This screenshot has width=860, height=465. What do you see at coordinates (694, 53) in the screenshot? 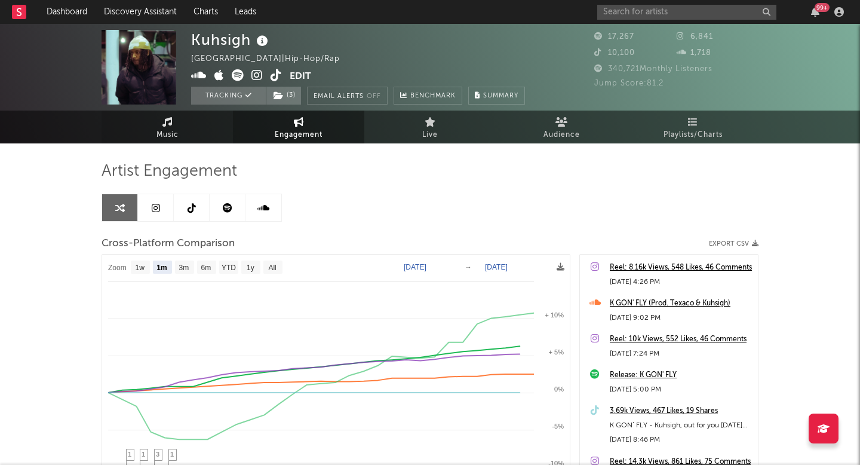
I see `span: 1,718` at bounding box center [694, 53].